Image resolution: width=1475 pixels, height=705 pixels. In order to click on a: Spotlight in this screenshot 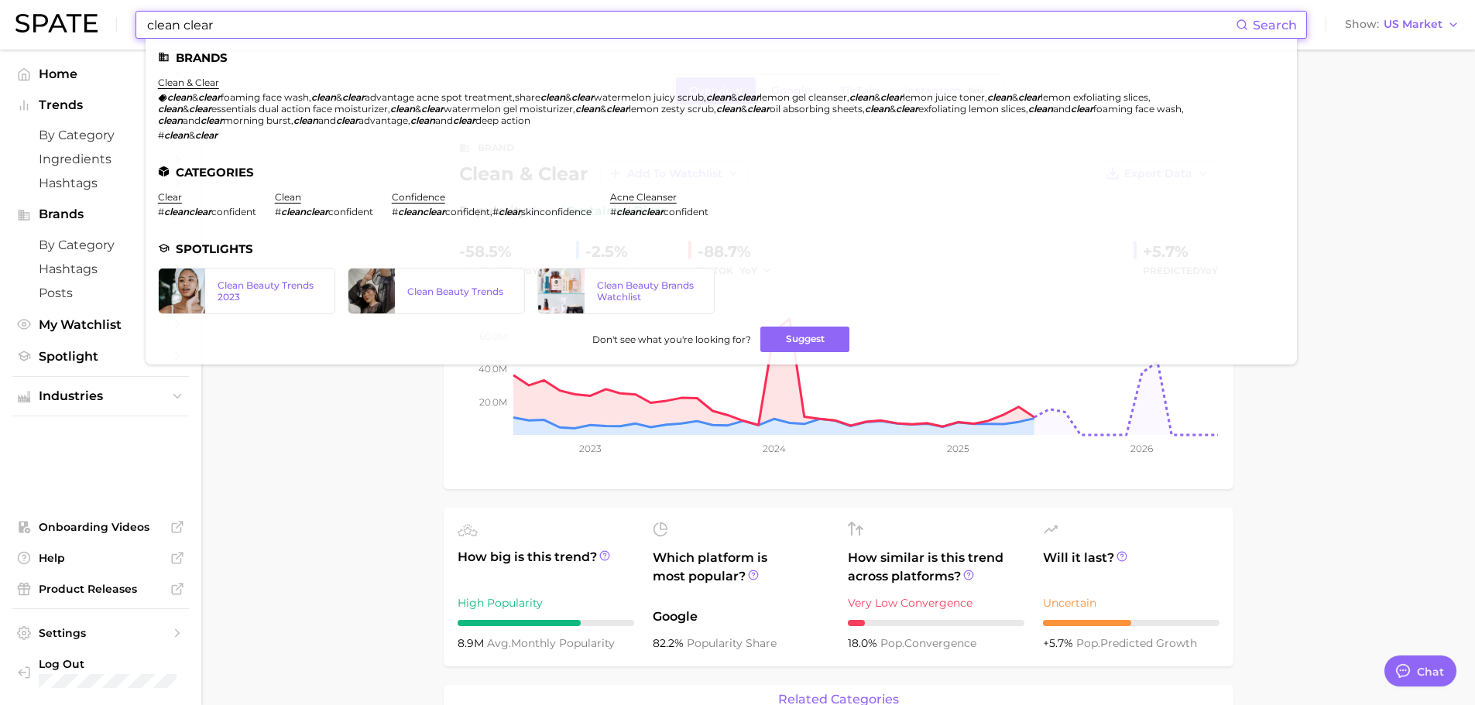, I will do `click(101, 356)`.